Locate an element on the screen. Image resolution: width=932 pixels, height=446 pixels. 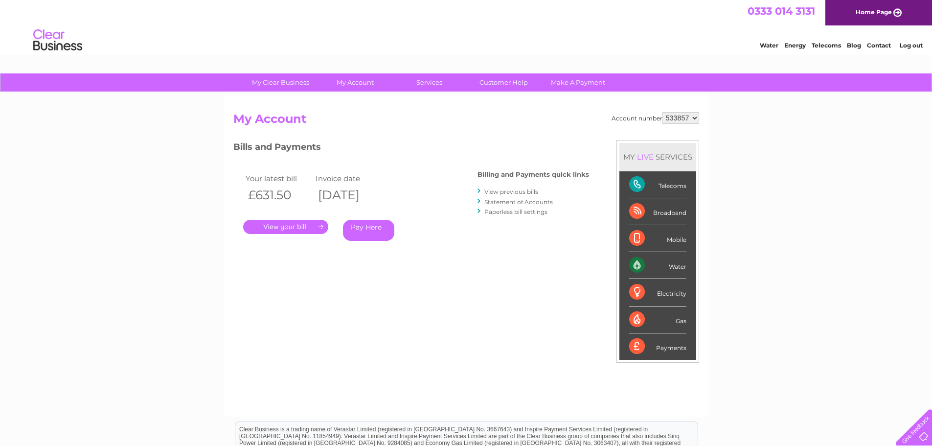
a: Water is located at coordinates (769, 45).